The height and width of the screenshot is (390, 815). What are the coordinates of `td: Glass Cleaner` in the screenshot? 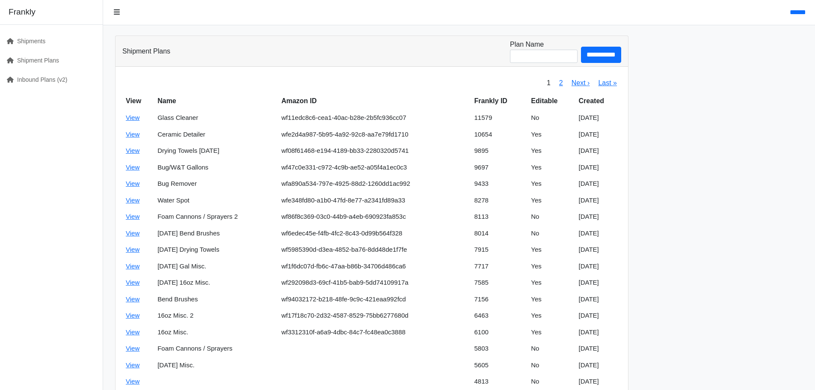 It's located at (216, 118).